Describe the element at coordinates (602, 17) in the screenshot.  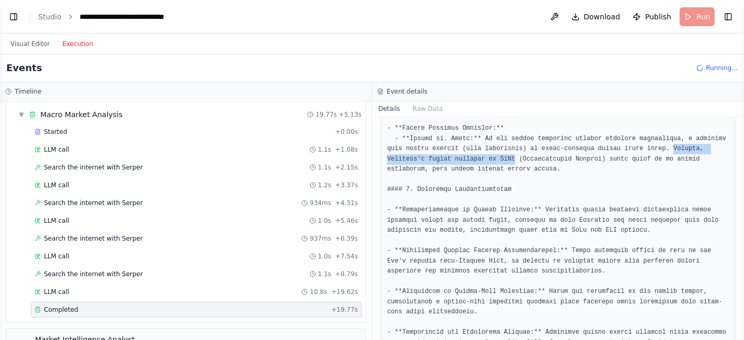
I see `span: Download` at that location.